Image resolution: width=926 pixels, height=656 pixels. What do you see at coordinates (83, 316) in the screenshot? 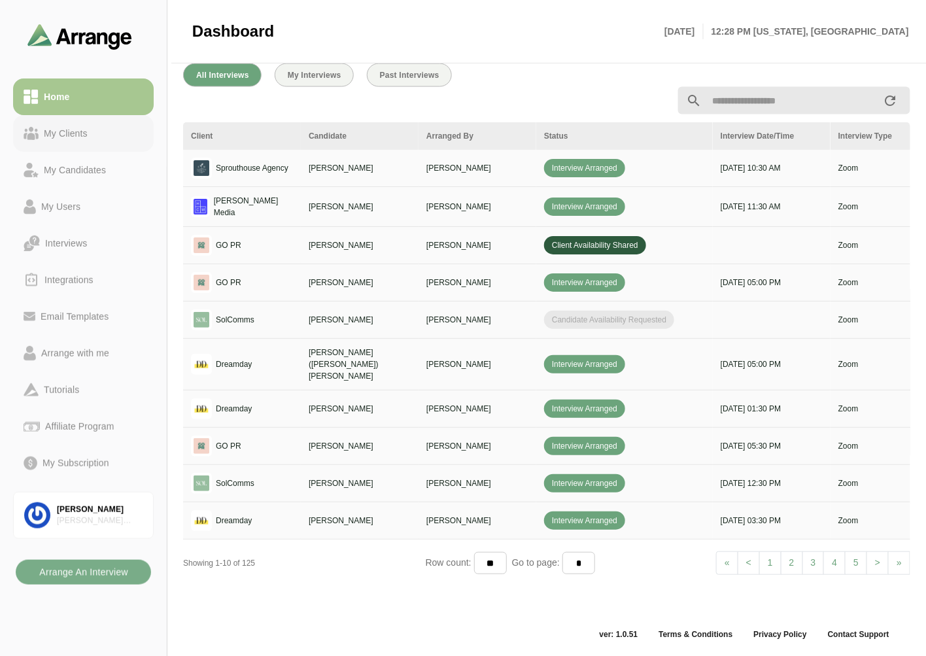
I see `a: Email Templates` at bounding box center [83, 316].